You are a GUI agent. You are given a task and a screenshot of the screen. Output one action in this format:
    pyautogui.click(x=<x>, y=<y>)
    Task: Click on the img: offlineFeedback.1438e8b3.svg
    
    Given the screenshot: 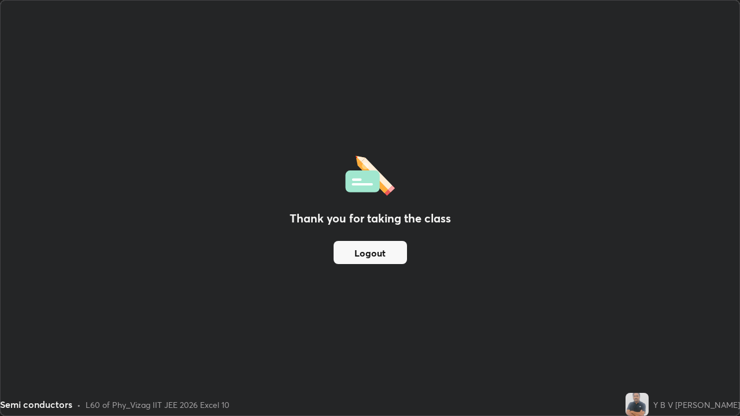 What is the action you would take?
    pyautogui.click(x=370, y=174)
    